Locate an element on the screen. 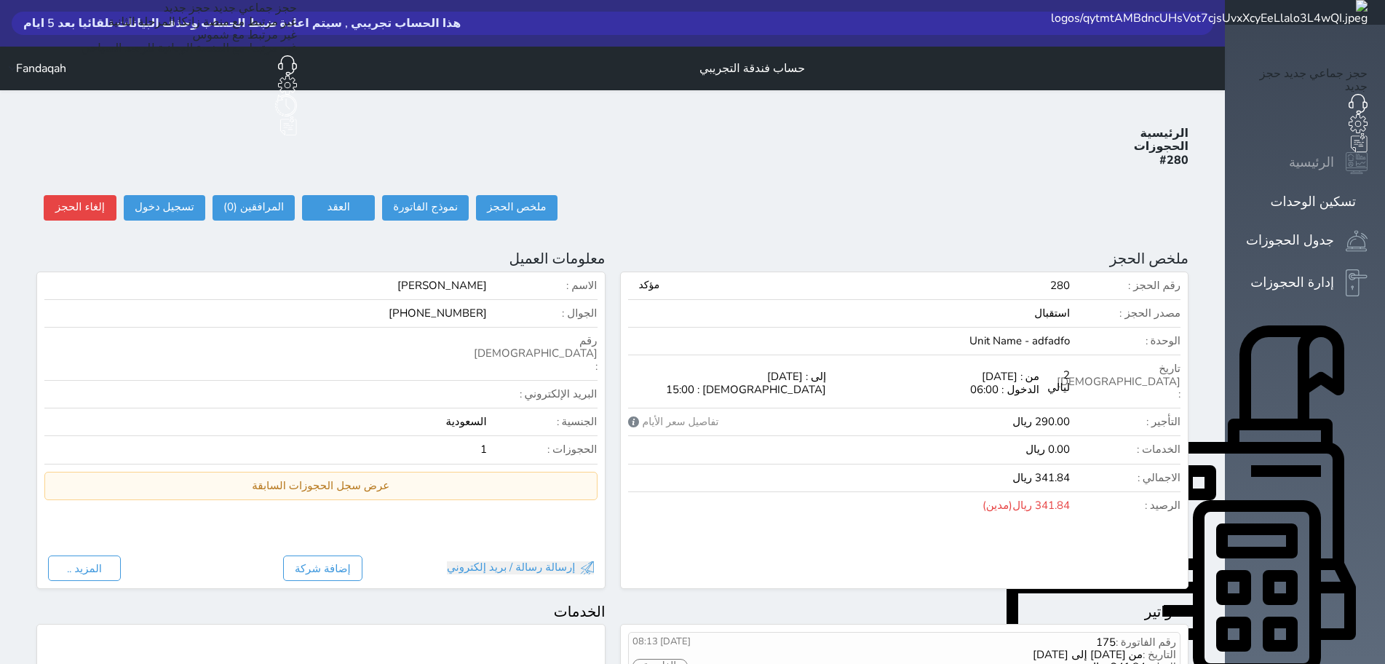  div: رقم الحجز : is located at coordinates (1125, 285).